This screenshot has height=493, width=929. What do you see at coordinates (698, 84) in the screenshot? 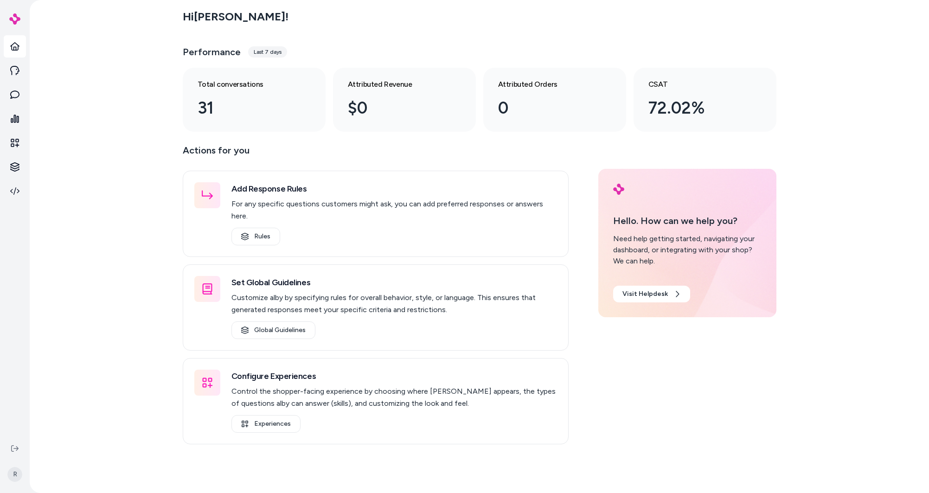
I see `h3: CSAT` at bounding box center [698, 84].